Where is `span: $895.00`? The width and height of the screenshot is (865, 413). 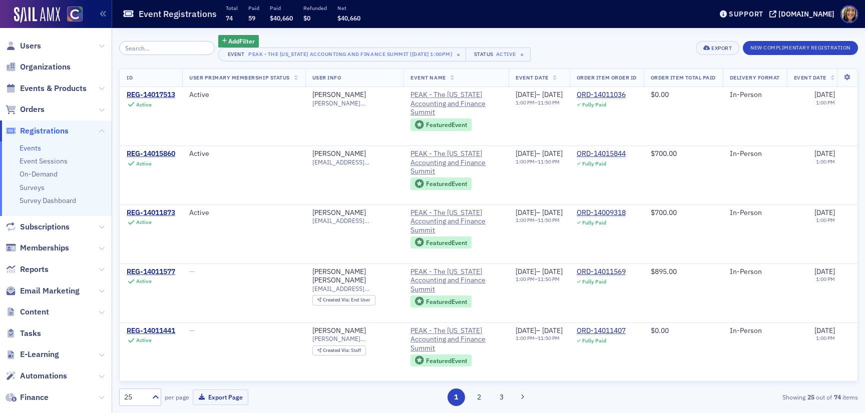 span: $895.00 is located at coordinates (664, 272).